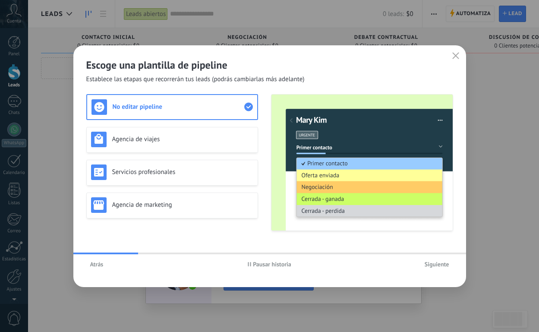 The image size is (539, 332). I want to click on h3: Servicios profesionales, so click(183, 172).